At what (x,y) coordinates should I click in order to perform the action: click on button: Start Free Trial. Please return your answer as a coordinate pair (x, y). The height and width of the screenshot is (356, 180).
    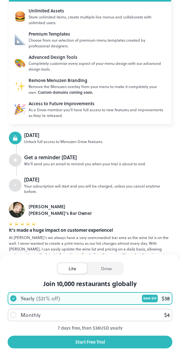
    Looking at the image, I should click on (90, 342).